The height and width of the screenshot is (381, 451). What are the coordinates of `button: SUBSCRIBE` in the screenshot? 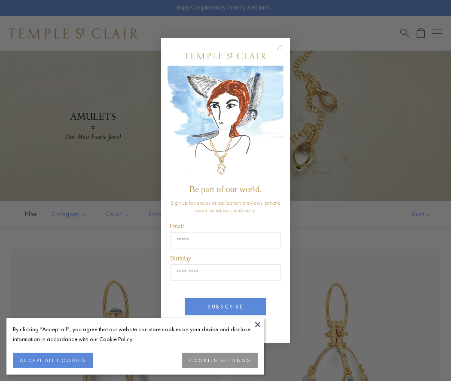 It's located at (225, 307).